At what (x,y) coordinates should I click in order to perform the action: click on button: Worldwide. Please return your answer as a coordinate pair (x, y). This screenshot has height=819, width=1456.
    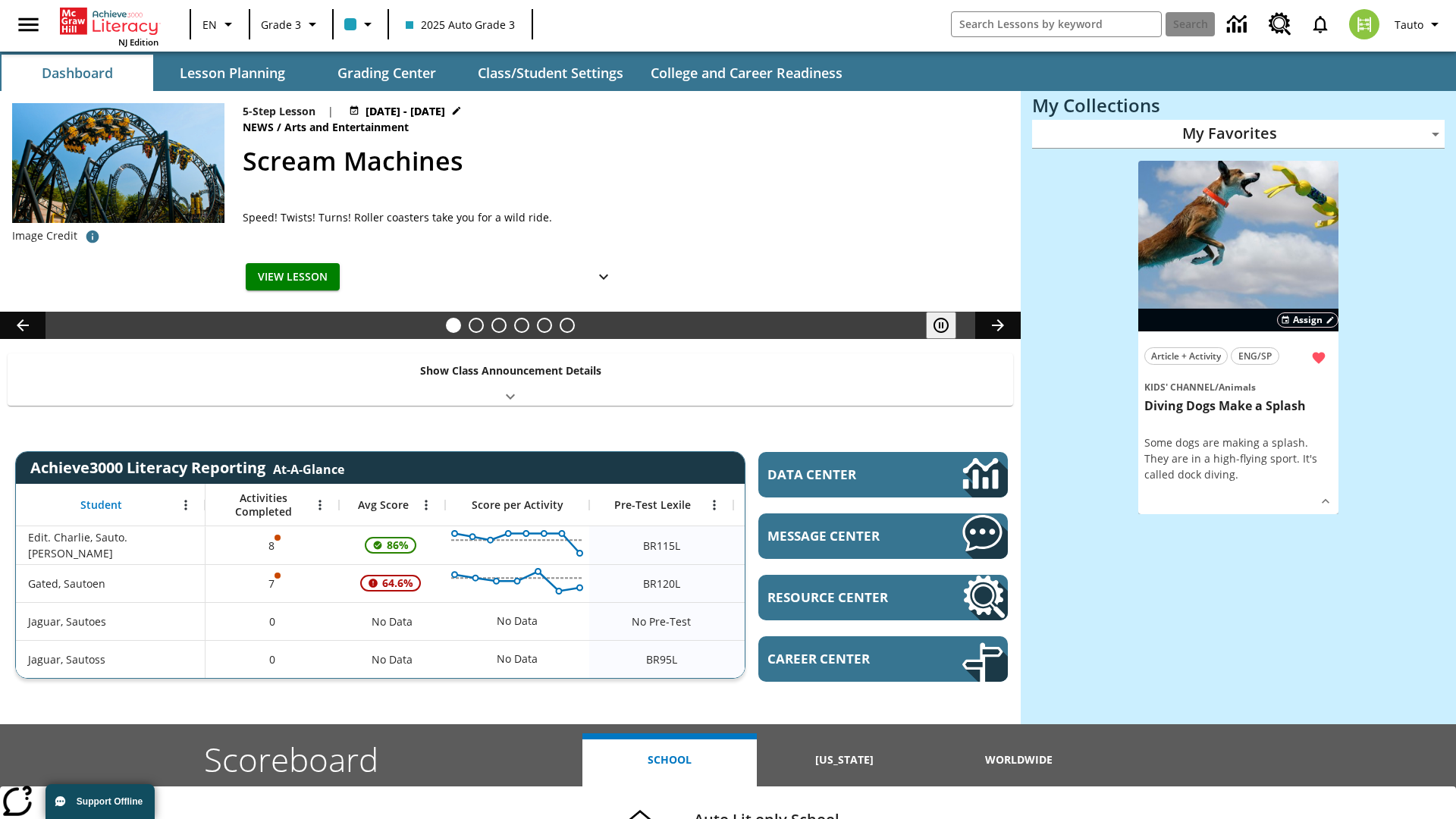
    Looking at the image, I should click on (1019, 760).